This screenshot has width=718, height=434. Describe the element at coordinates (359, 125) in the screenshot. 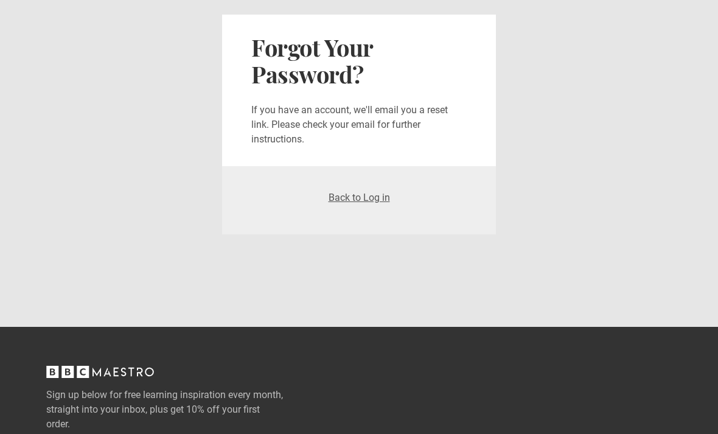

I see `p: If you have an account, we'll email you a reset link. Please check your email for further instruc...` at that location.